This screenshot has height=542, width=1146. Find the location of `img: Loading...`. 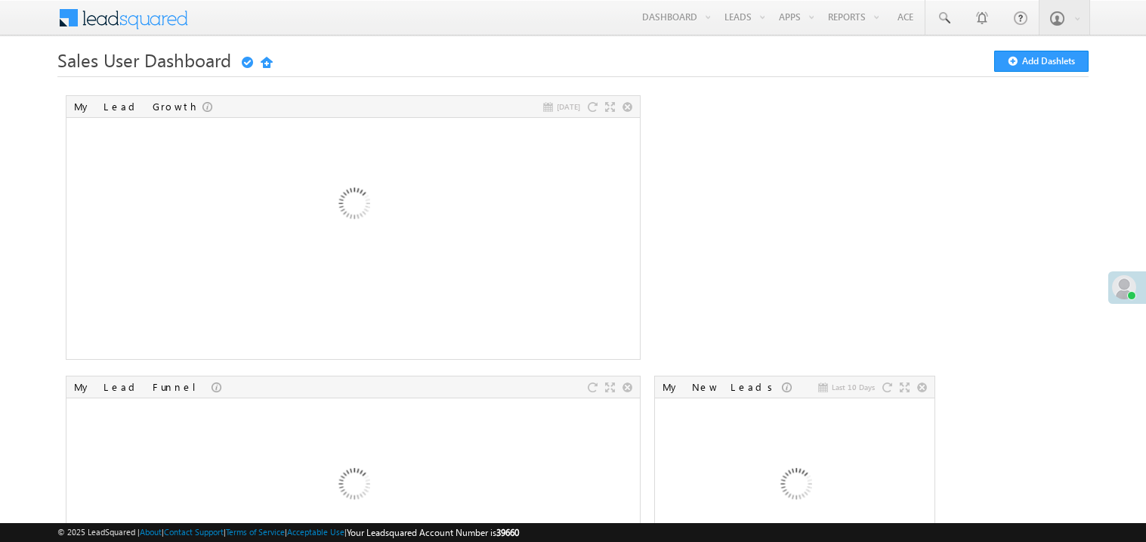

img: Loading... is located at coordinates (353, 206).